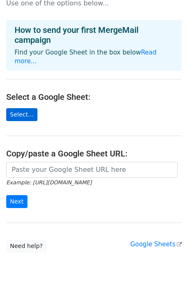  What do you see at coordinates (94, 153) in the screenshot?
I see `h4: Copy/paste a Google Sheet URL:` at bounding box center [94, 153].